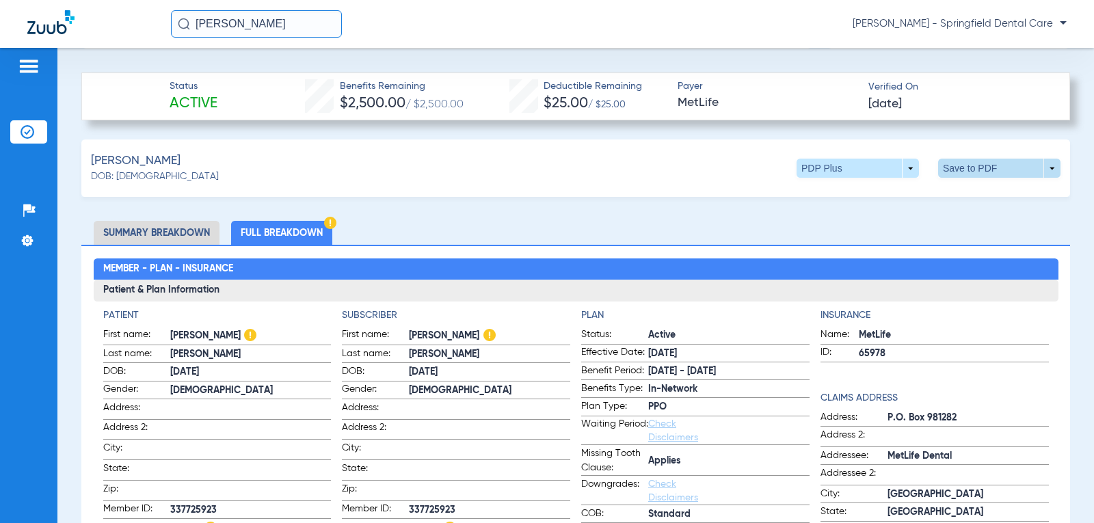 This screenshot has height=523, width=1094. What do you see at coordinates (615, 461) in the screenshot?
I see `span: Missing Tooth Clause:` at bounding box center [615, 461].